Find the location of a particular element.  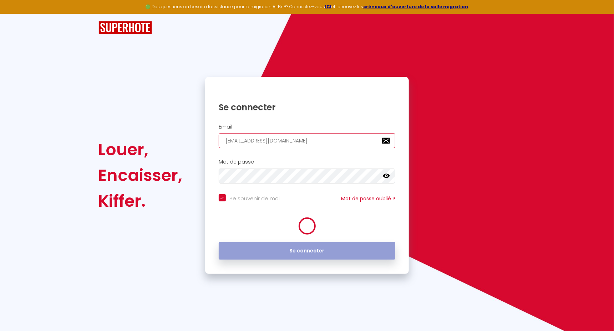

a: ICI is located at coordinates (328, 6).